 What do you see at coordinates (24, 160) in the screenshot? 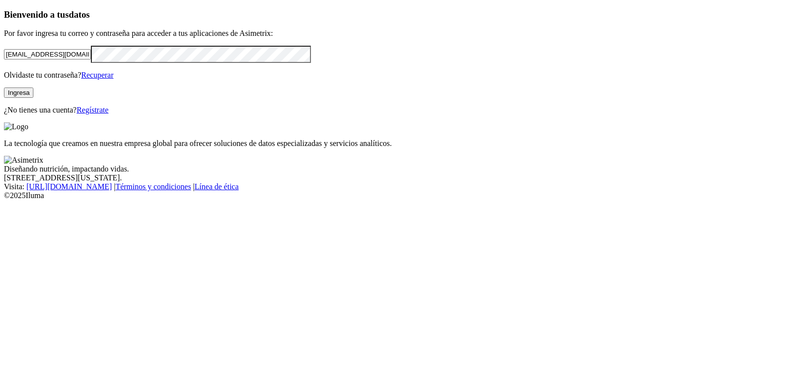
I see `img: Asimetrix` at bounding box center [24, 160].